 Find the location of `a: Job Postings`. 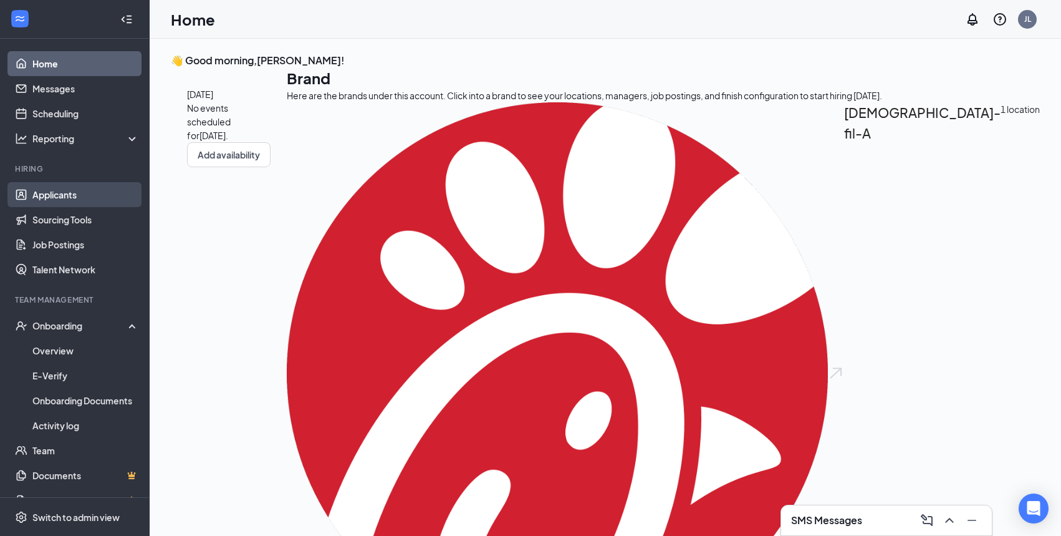

a: Job Postings is located at coordinates (85, 244).